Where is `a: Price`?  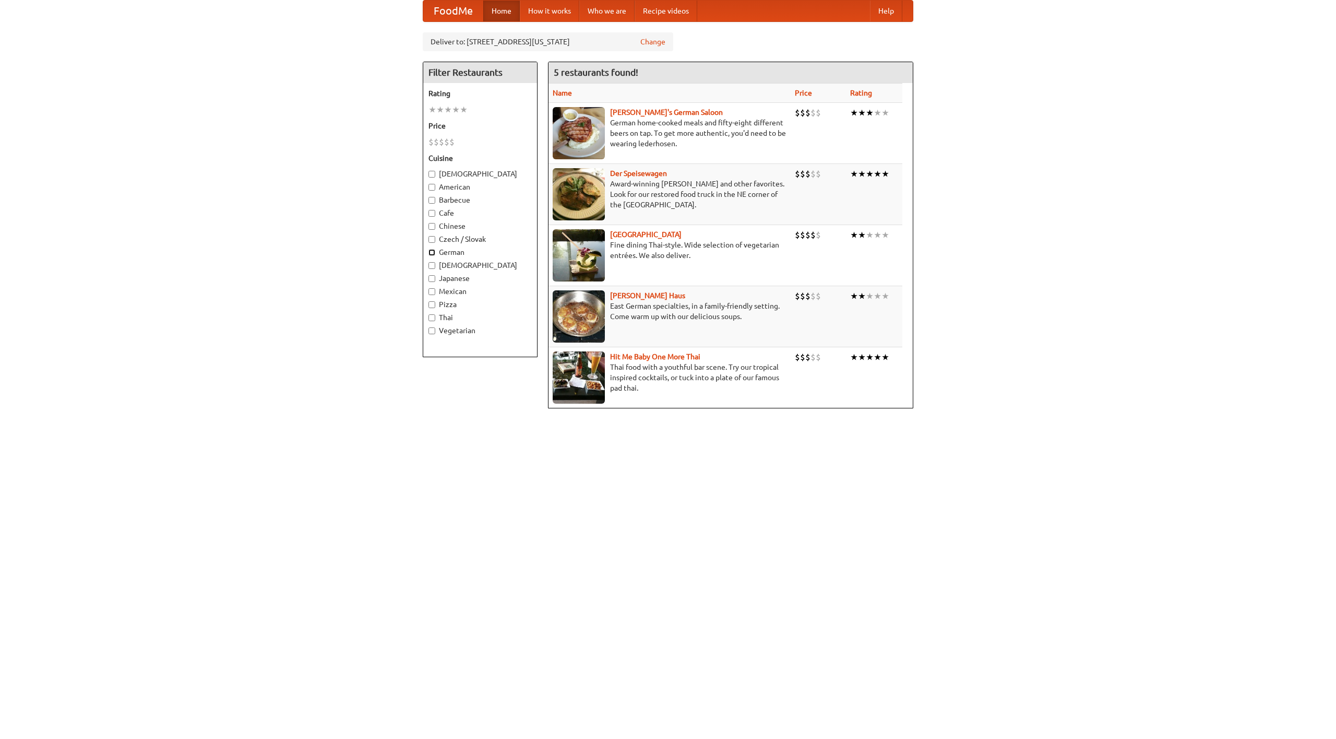 a: Price is located at coordinates (803, 93).